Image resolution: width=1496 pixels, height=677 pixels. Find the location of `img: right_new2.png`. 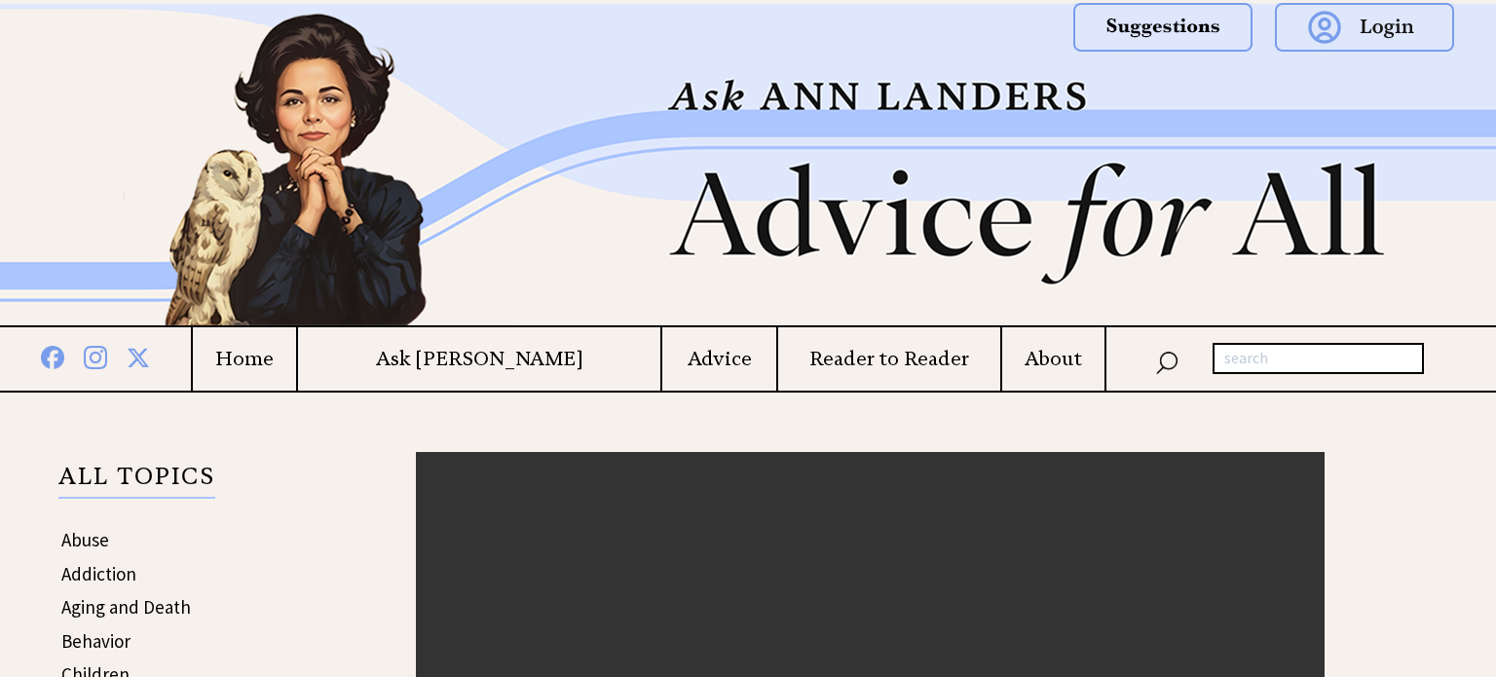

img: right_new2.png is located at coordinates (1454, 165).